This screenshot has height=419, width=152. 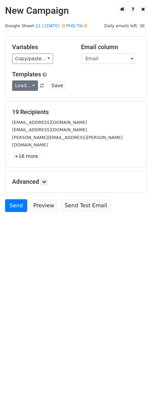 I want to click on a: Load..., so click(x=25, y=86).